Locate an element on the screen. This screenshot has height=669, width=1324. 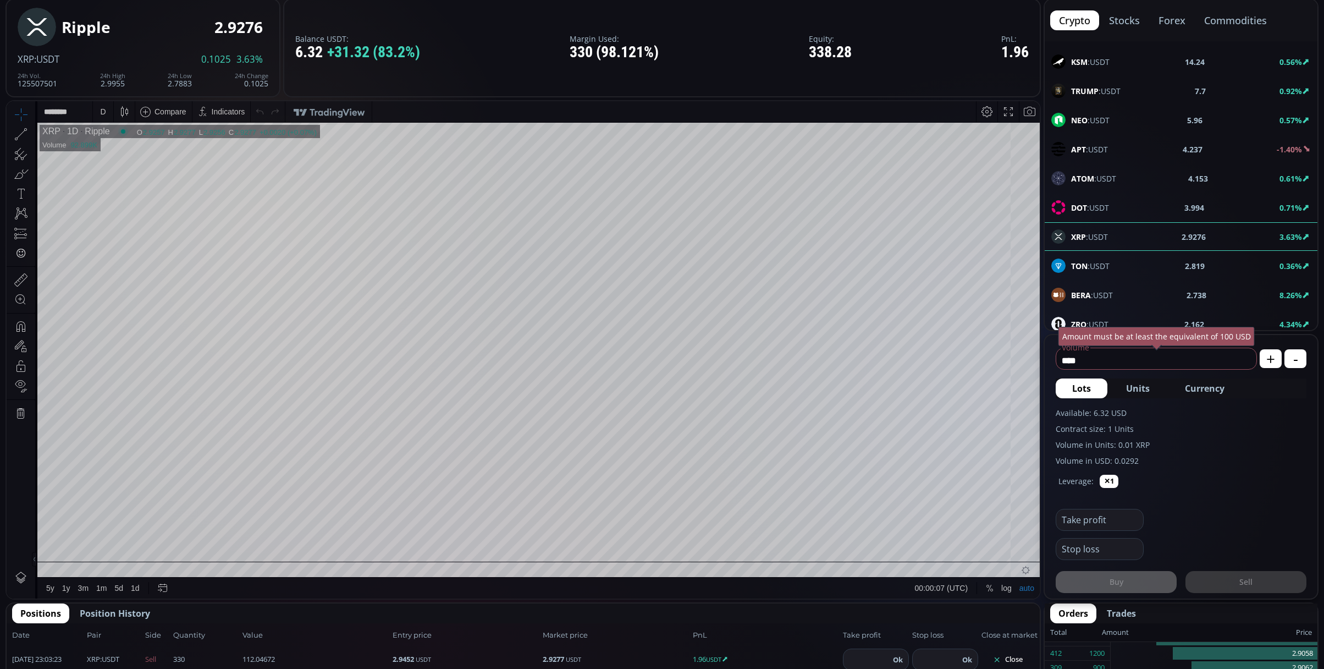
span: Positions is located at coordinates (41, 613).